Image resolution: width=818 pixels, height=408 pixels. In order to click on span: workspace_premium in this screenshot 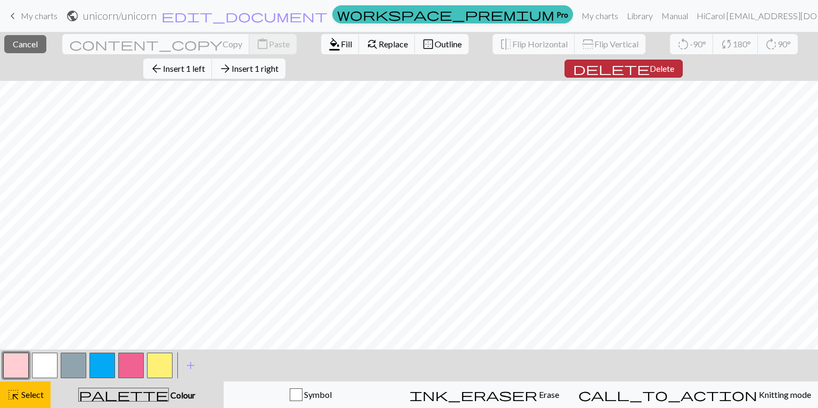, I will do `click(446, 14)`.